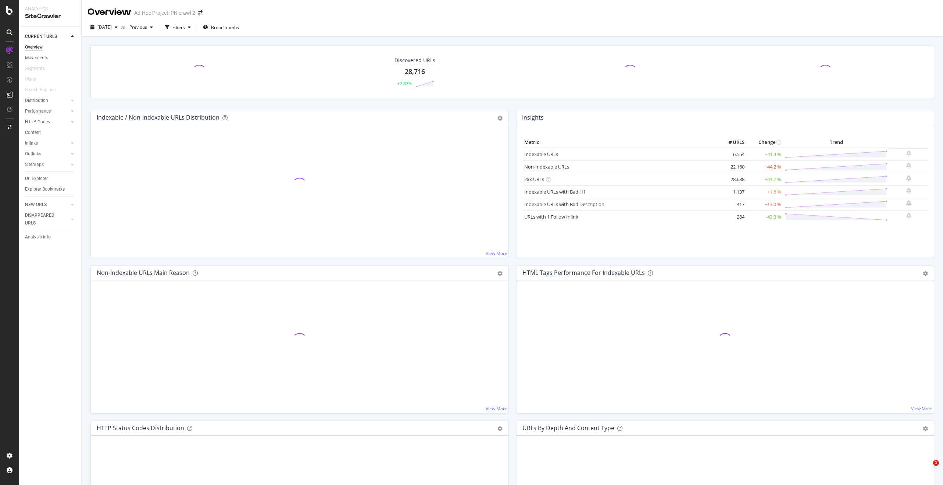  What do you see at coordinates (533, 117) in the screenshot?
I see `h4: Insights` at bounding box center [533, 117].